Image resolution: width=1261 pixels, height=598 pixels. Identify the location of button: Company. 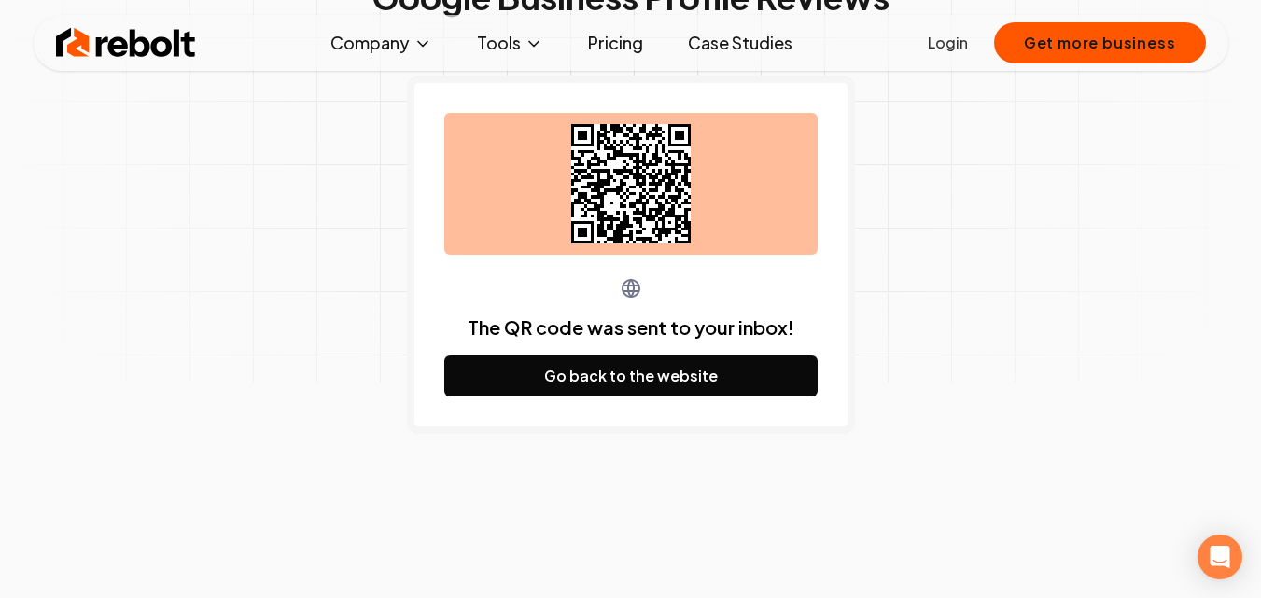
(381, 43).